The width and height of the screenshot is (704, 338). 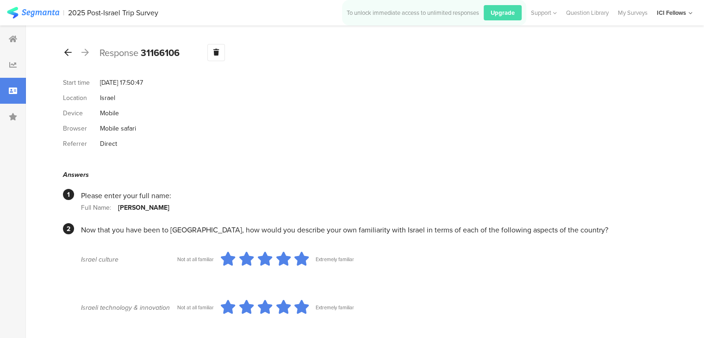 I want to click on div: Location, so click(x=81, y=98).